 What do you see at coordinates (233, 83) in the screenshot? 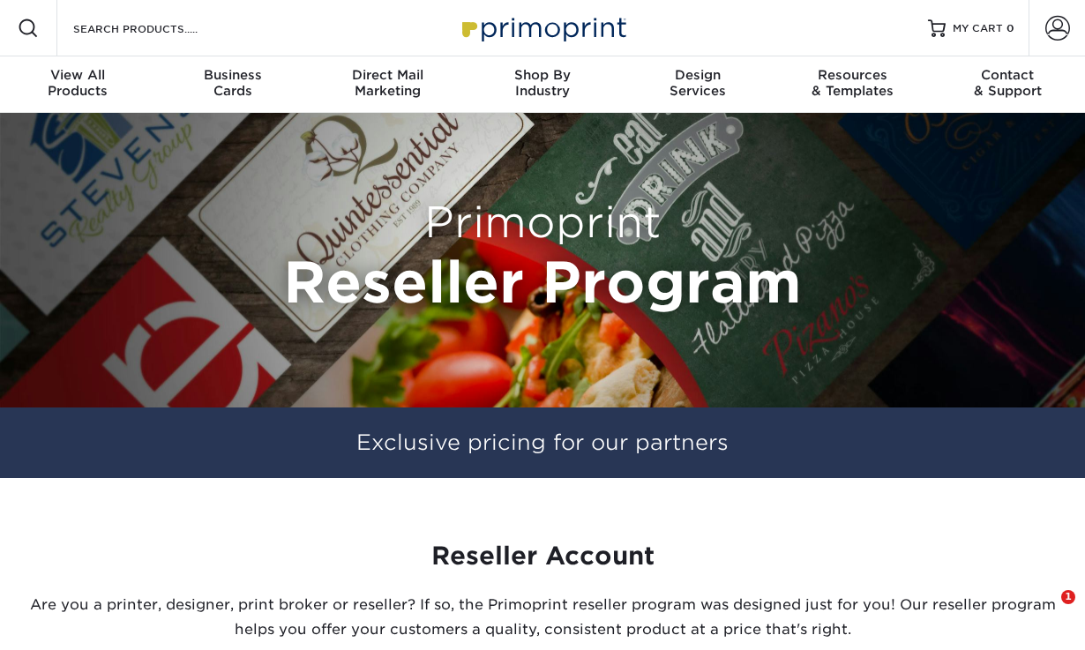
I see `div: Cards` at bounding box center [233, 83].